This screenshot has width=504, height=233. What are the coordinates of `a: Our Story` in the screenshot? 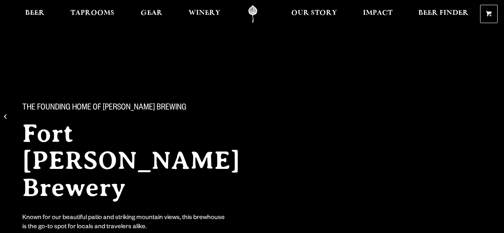 It's located at (314, 14).